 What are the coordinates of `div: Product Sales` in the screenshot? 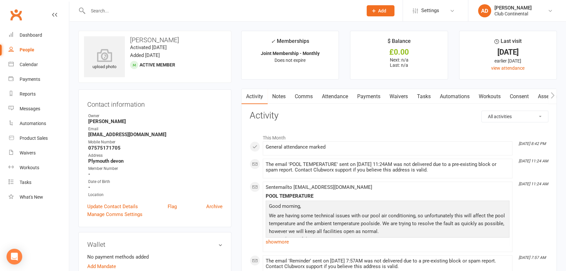 It's located at (34, 138).